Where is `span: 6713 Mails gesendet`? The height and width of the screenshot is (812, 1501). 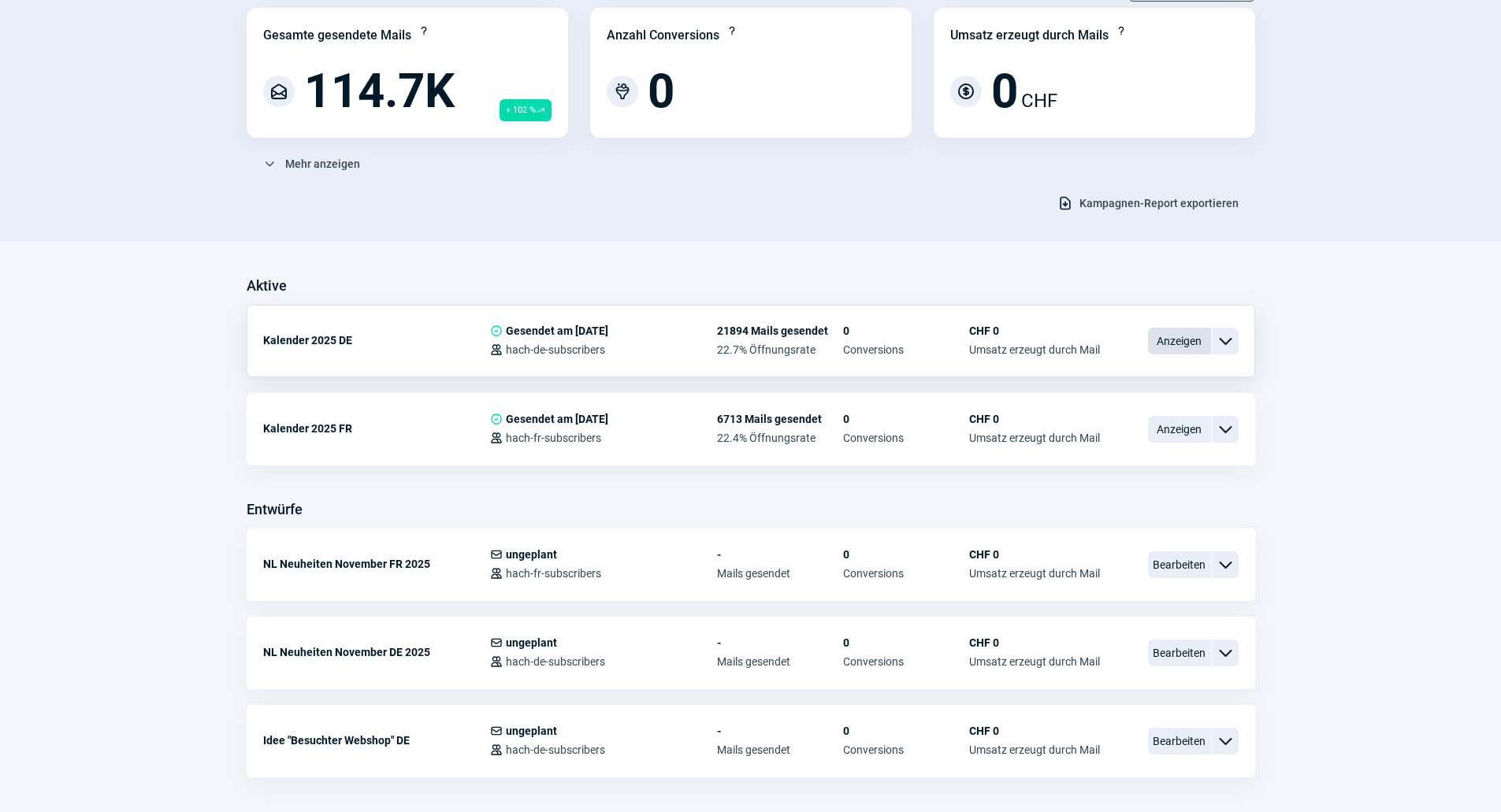 span: 6713 Mails gesendet is located at coordinates (780, 419).